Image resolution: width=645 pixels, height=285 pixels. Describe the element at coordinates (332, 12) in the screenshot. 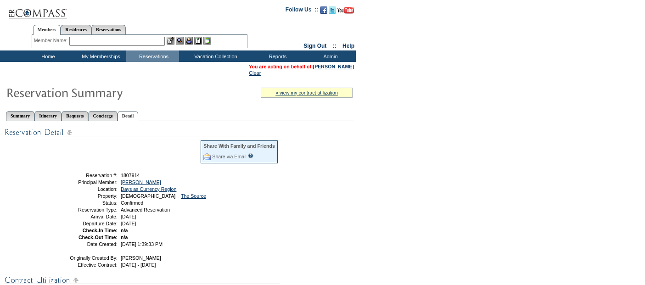

I see `a: Follow us on Twitter` at that location.